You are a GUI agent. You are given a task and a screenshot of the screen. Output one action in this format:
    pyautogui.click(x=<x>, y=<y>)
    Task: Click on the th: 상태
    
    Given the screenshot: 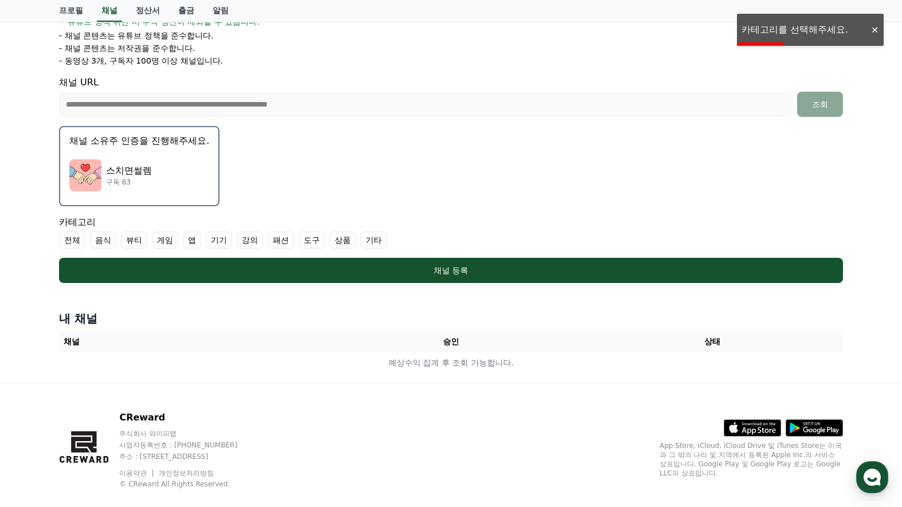 What is the action you would take?
    pyautogui.click(x=713, y=342)
    